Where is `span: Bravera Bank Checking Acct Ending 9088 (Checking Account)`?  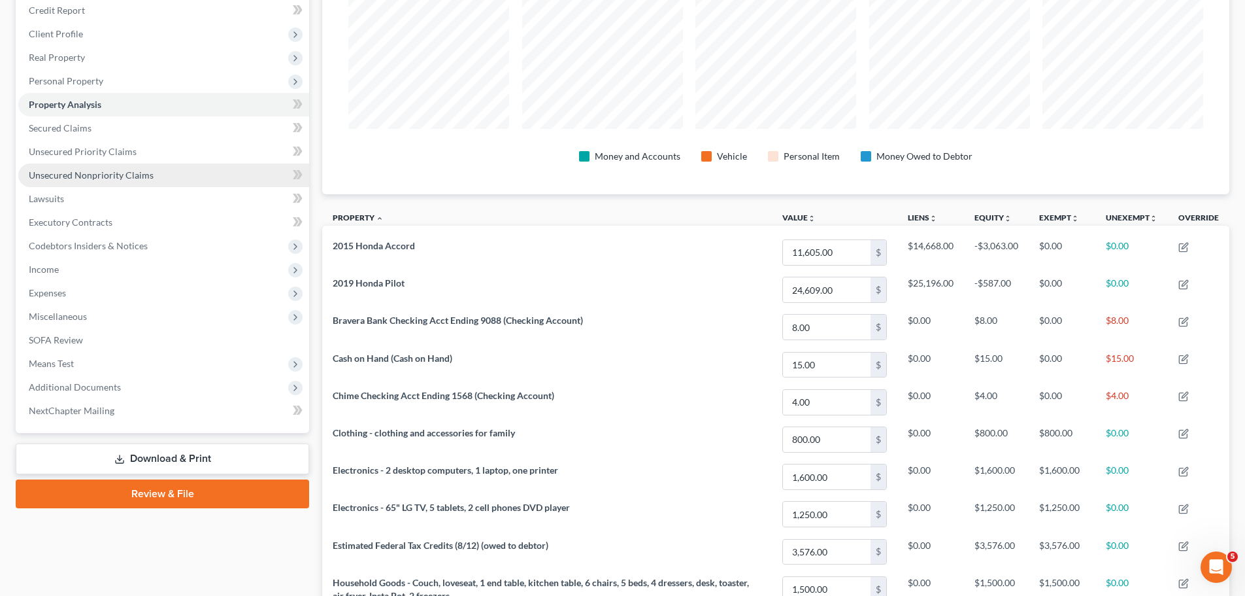
span: Bravera Bank Checking Acct Ending 9088 (Checking Account) is located at coordinates (458, 320).